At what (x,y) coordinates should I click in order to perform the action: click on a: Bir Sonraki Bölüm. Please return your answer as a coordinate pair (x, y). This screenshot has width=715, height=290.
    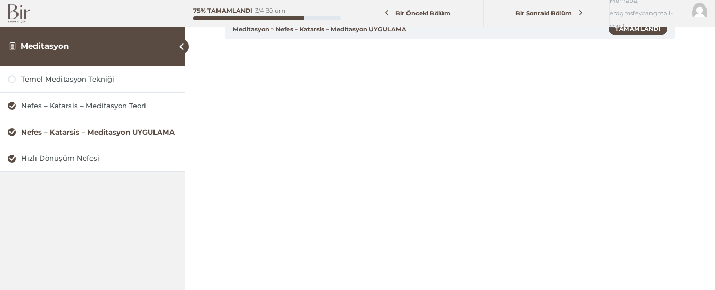
    Looking at the image, I should click on (547, 13).